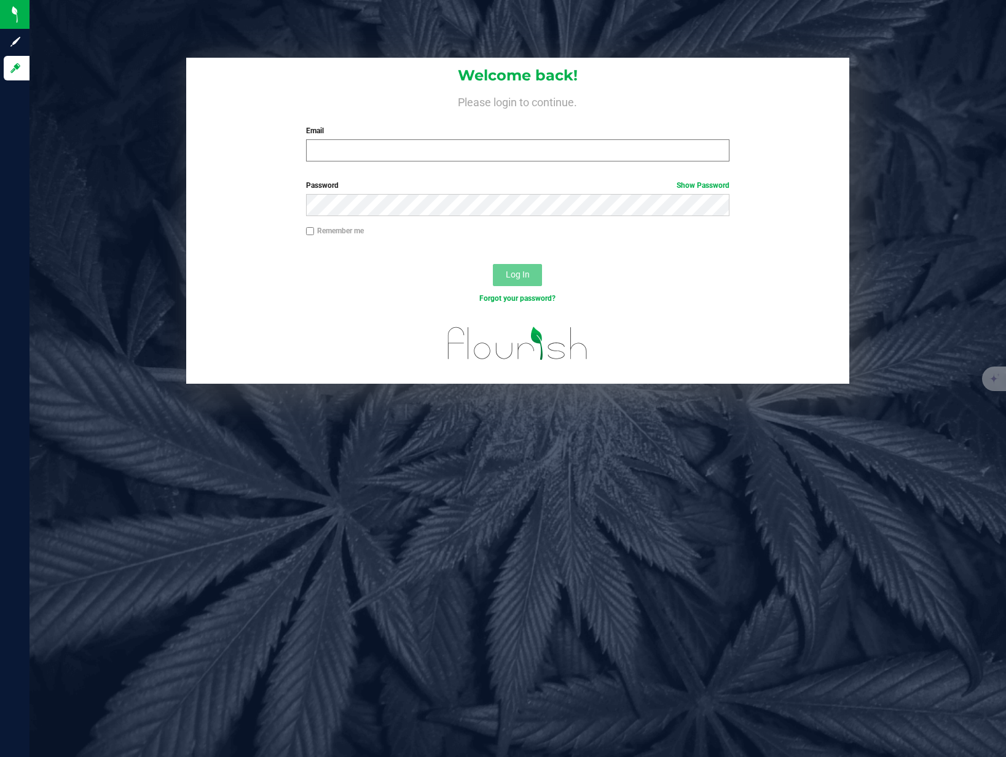  Describe the element at coordinates (518, 131) in the screenshot. I see `label: Email` at that location.